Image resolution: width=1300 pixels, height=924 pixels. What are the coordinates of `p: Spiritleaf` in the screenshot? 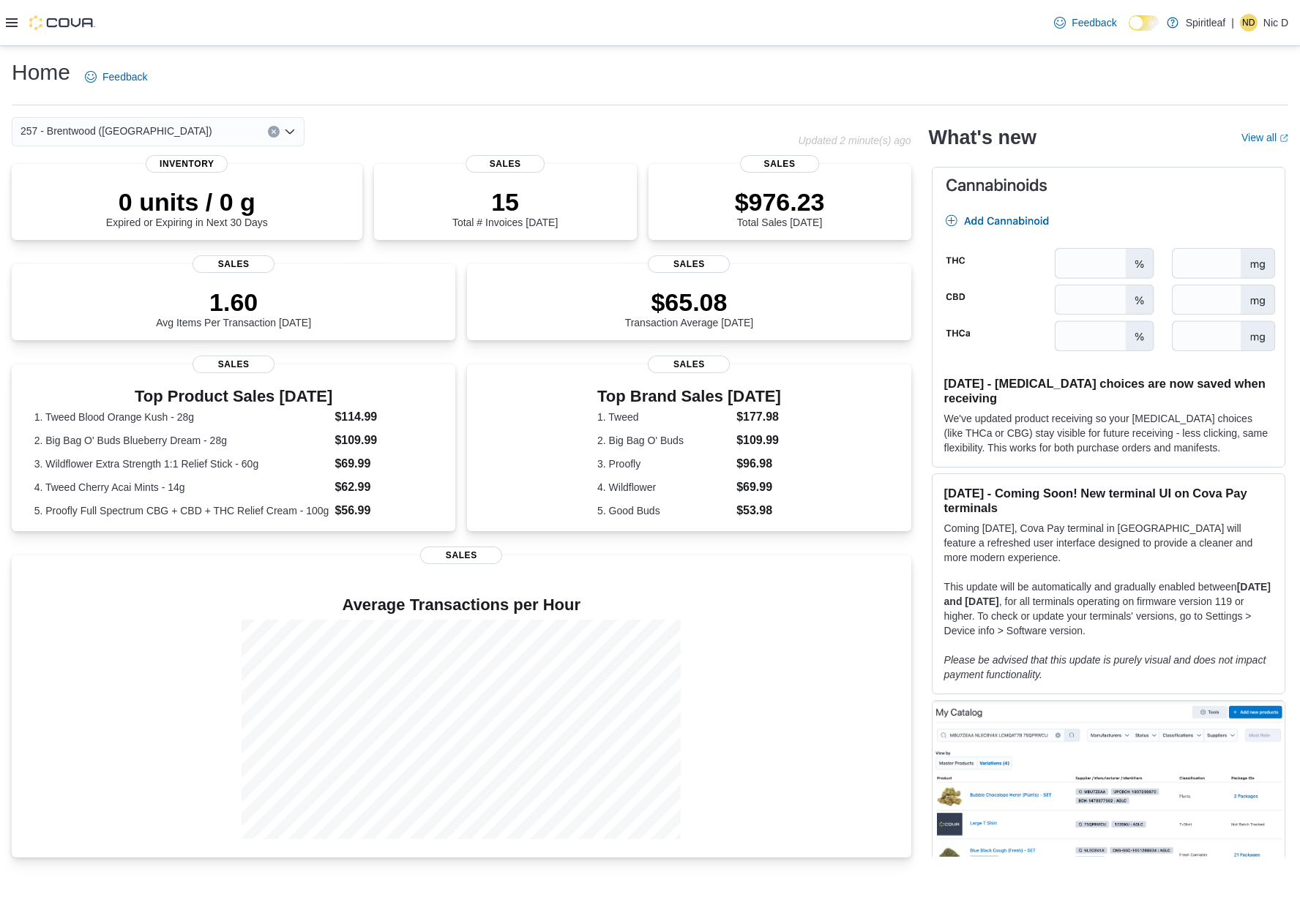 It's located at (1206, 23).